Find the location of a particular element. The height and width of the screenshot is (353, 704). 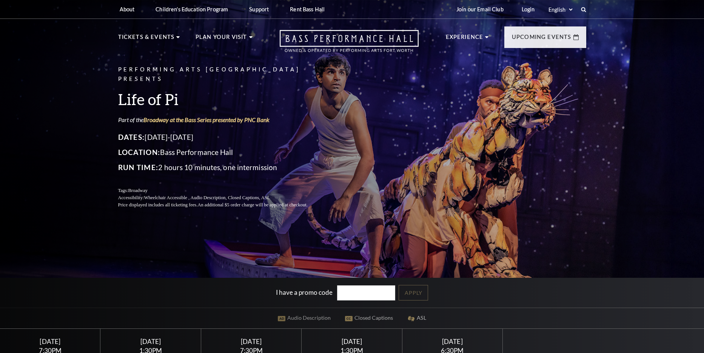

p: Experience is located at coordinates (465, 39).